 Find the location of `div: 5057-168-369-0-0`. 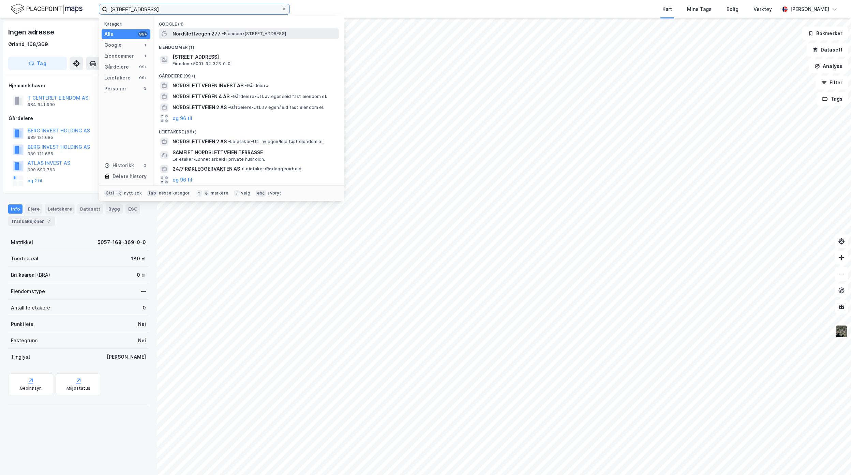

div: 5057-168-369-0-0 is located at coordinates (122, 242).